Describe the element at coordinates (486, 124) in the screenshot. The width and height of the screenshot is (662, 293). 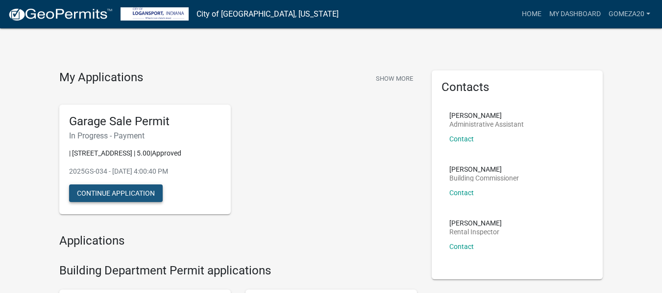
I see `p: Administrative Assistant` at that location.